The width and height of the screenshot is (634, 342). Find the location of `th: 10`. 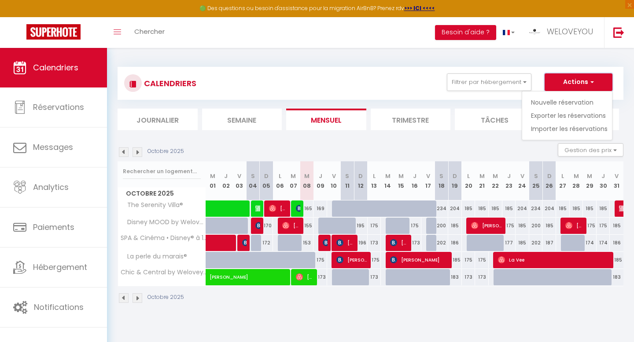

th: 10 is located at coordinates (334, 181).